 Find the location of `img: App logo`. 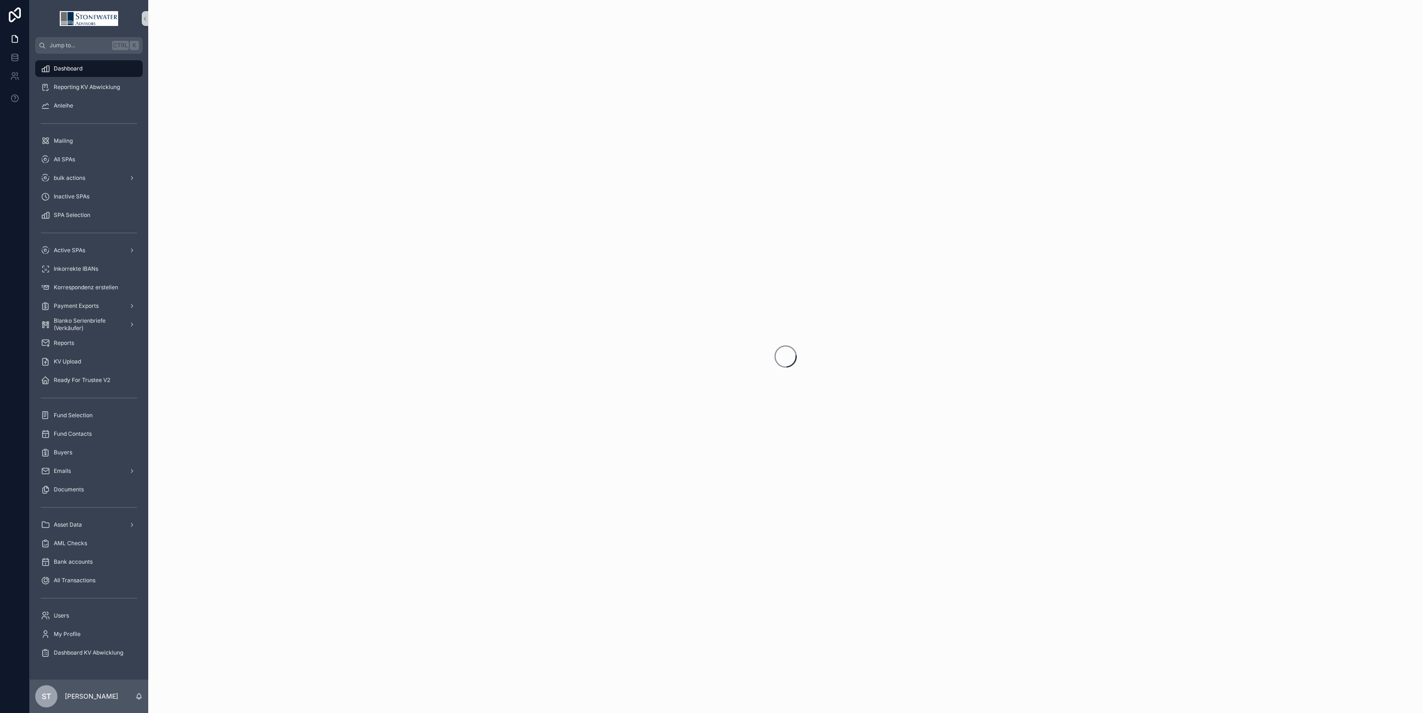

img: App logo is located at coordinates (89, 19).